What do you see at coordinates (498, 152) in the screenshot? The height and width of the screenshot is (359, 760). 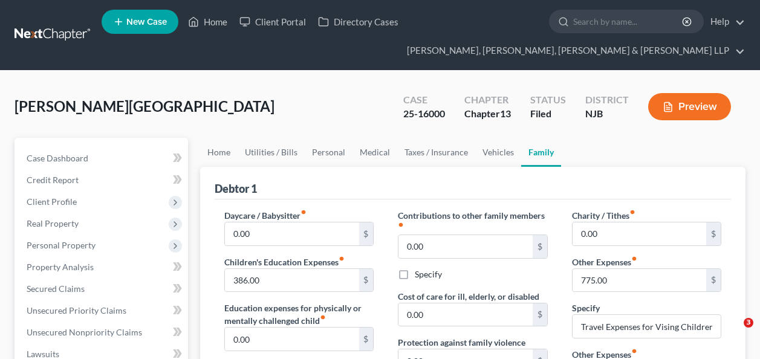 I see `a: Vehicles` at bounding box center [498, 152].